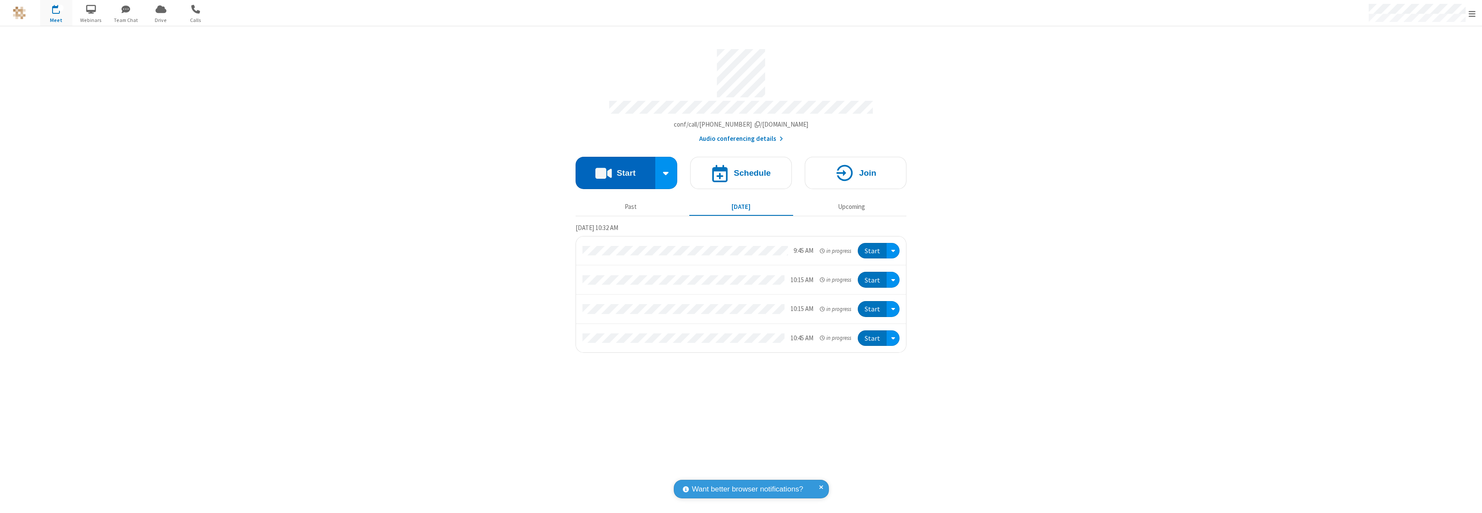 Image resolution: width=1482 pixels, height=513 pixels. I want to click on span: Team Chat, so click(126, 20).